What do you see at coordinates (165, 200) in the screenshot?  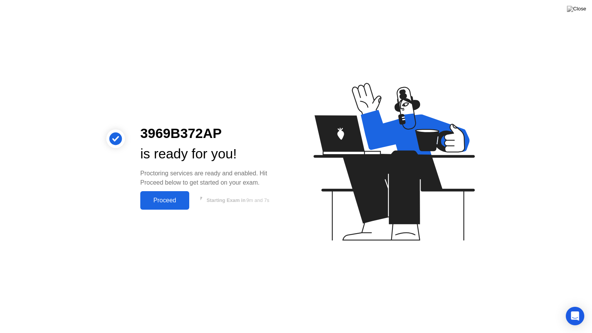 I see `button: Proceed` at bounding box center [165, 200].